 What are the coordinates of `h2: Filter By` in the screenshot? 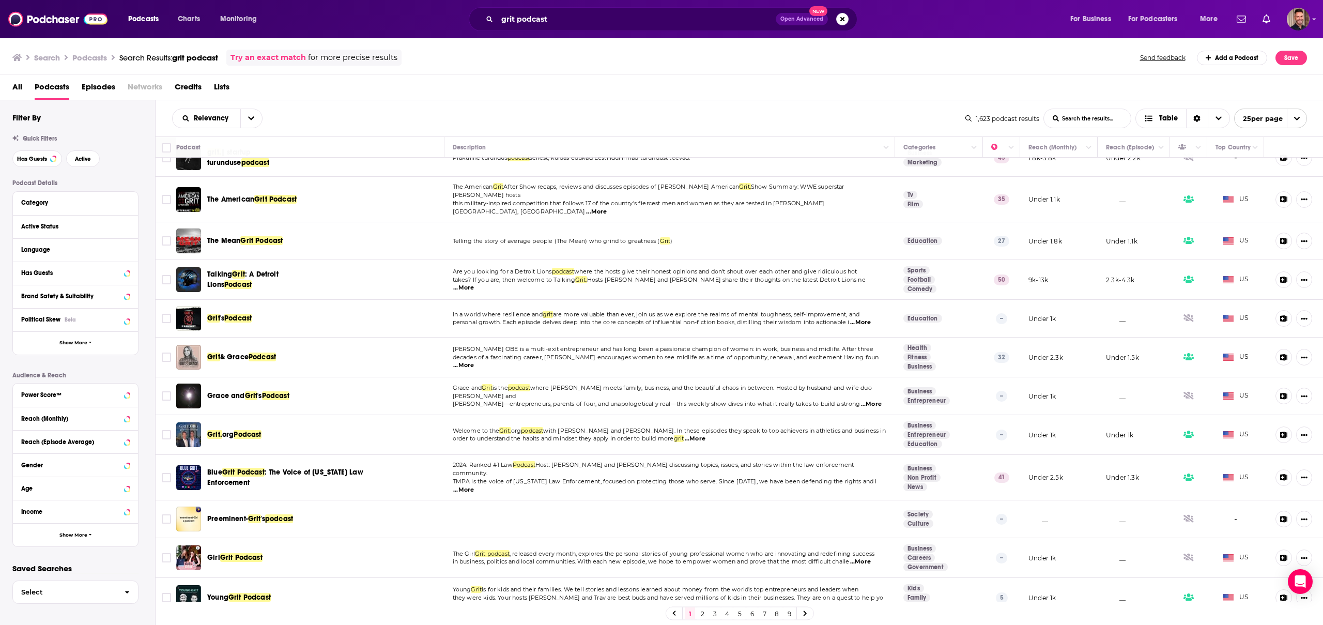 It's located at (26, 117).